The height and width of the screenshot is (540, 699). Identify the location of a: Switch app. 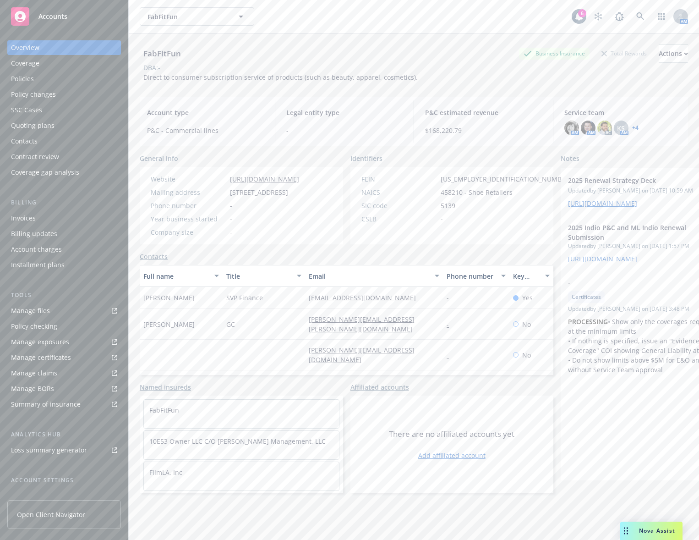
(661, 16).